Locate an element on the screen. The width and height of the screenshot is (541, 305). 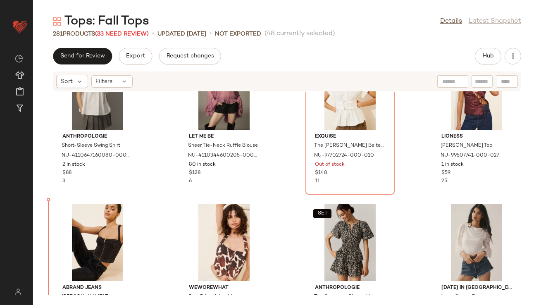
span: SET is located at coordinates (322, 214).